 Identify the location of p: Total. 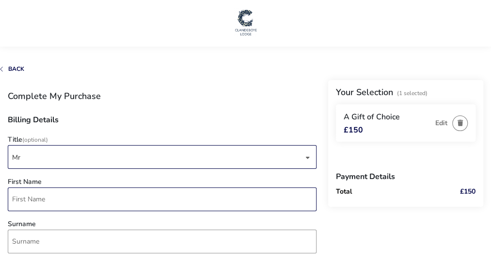
(392, 191).